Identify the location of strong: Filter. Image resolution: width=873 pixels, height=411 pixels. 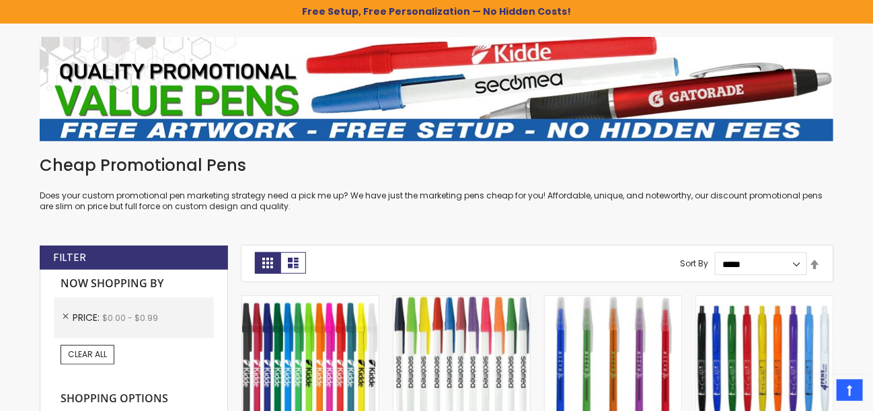
(69, 257).